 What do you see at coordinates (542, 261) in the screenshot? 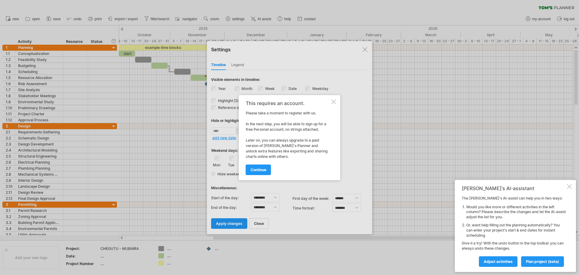
I see `span: plan project (beta)` at bounding box center [542, 261].